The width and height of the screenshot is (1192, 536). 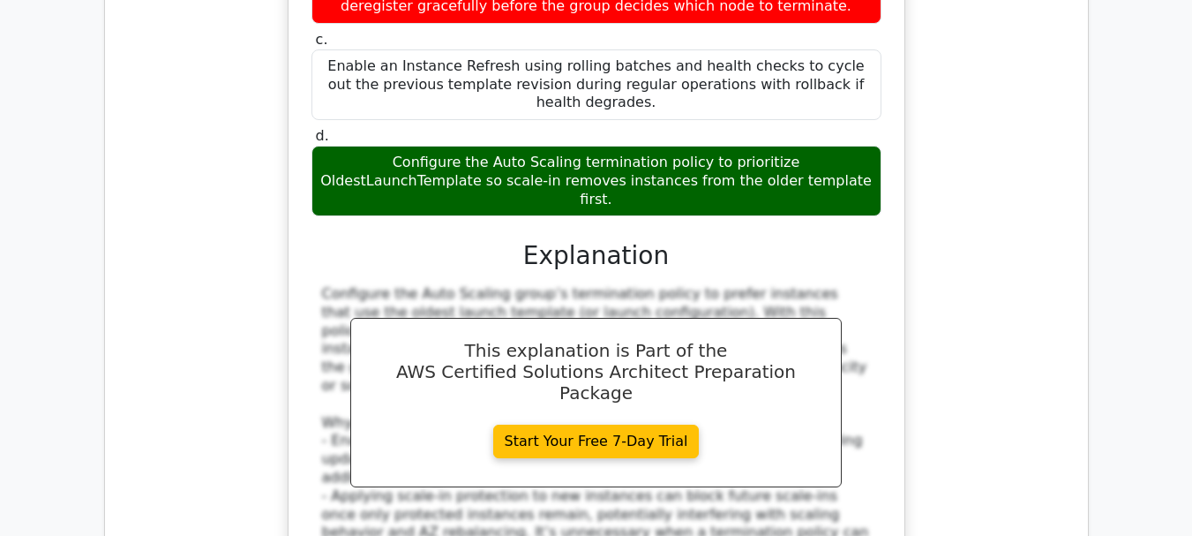 What do you see at coordinates (322, 39) in the screenshot?
I see `span: c.` at bounding box center [322, 39].